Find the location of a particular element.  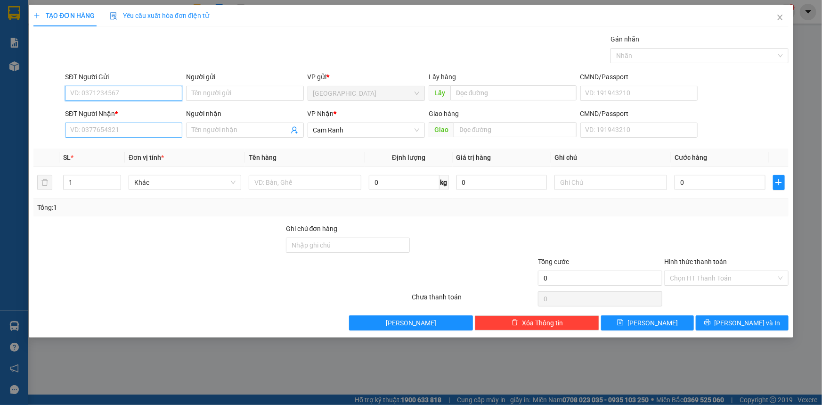

span: printer is located at coordinates (707, 323).